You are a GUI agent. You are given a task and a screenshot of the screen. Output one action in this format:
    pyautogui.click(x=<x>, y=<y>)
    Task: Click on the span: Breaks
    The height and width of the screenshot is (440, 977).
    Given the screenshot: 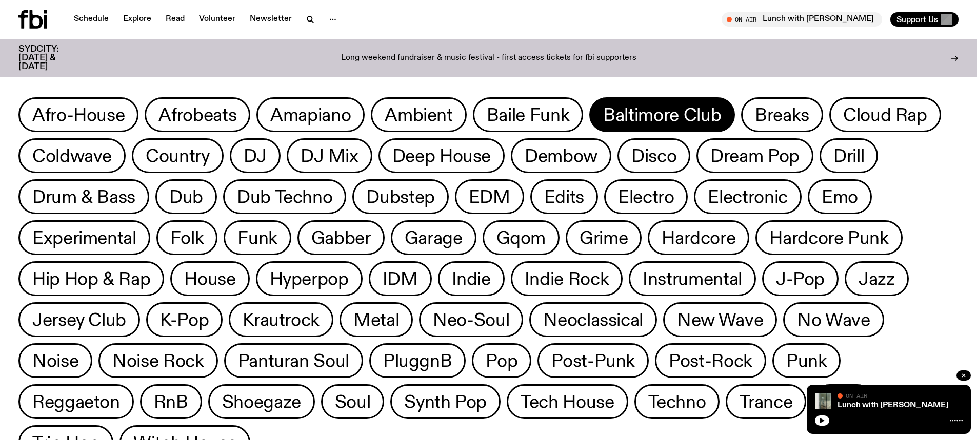 What is the action you would take?
    pyautogui.click(x=782, y=115)
    